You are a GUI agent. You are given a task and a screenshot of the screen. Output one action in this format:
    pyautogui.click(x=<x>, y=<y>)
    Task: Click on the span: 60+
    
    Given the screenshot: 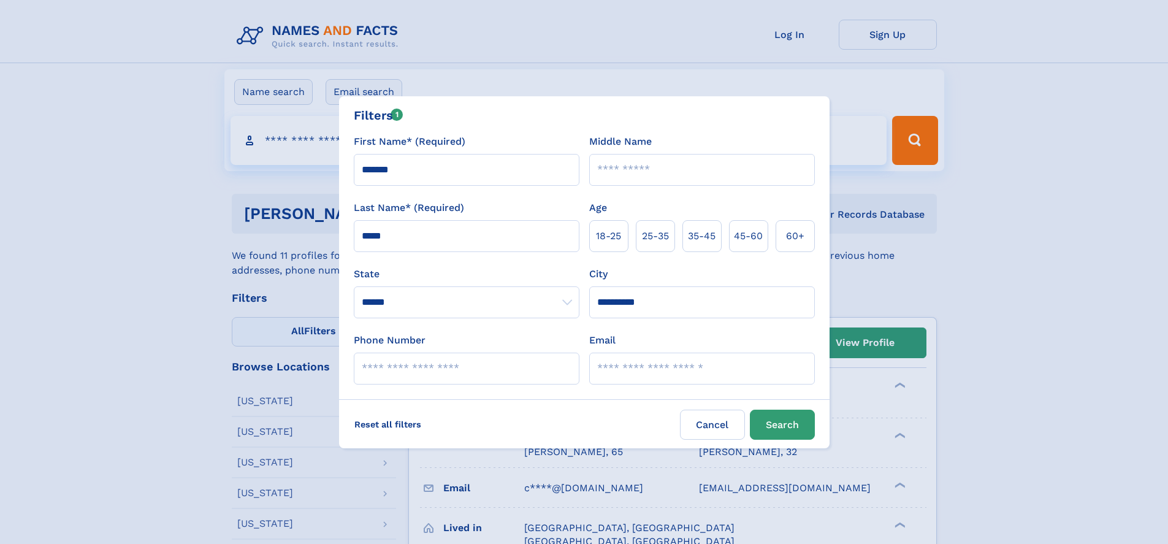 What is the action you would take?
    pyautogui.click(x=795, y=236)
    